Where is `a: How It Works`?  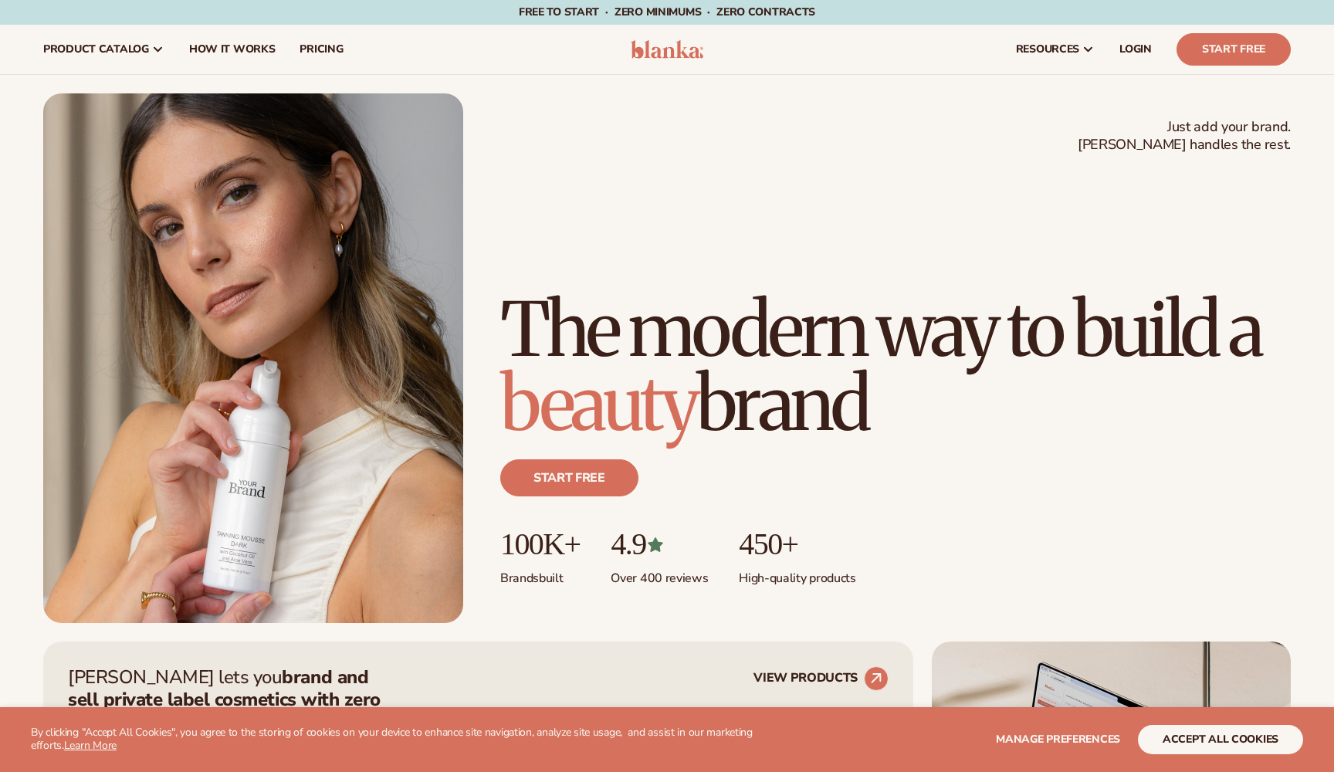 a: How It Works is located at coordinates (232, 49).